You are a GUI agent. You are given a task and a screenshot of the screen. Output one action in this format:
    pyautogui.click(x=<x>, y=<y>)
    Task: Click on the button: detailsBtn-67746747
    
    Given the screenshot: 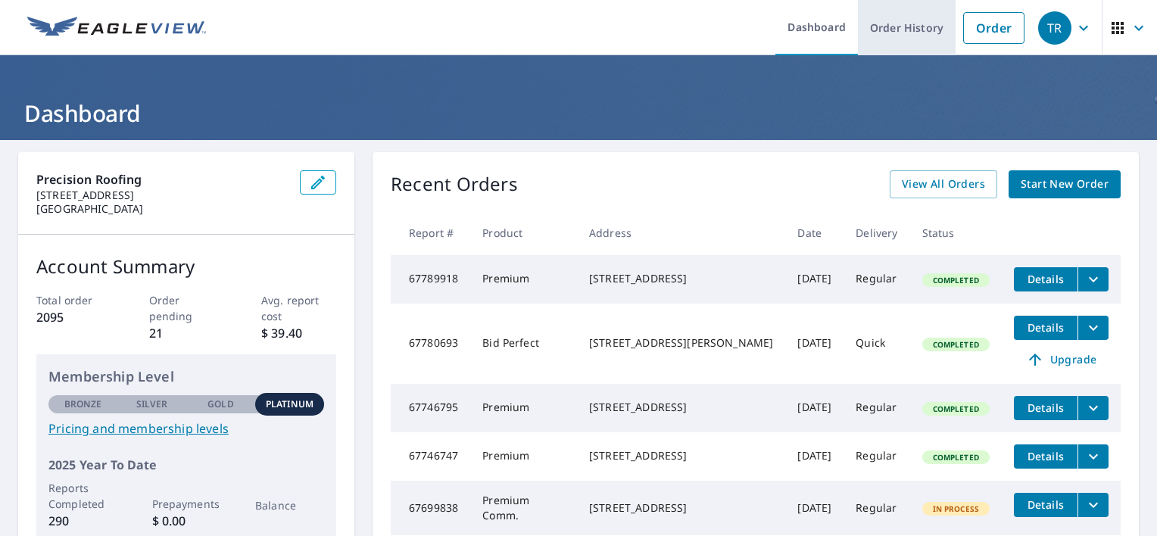 What is the action you would take?
    pyautogui.click(x=1046, y=457)
    